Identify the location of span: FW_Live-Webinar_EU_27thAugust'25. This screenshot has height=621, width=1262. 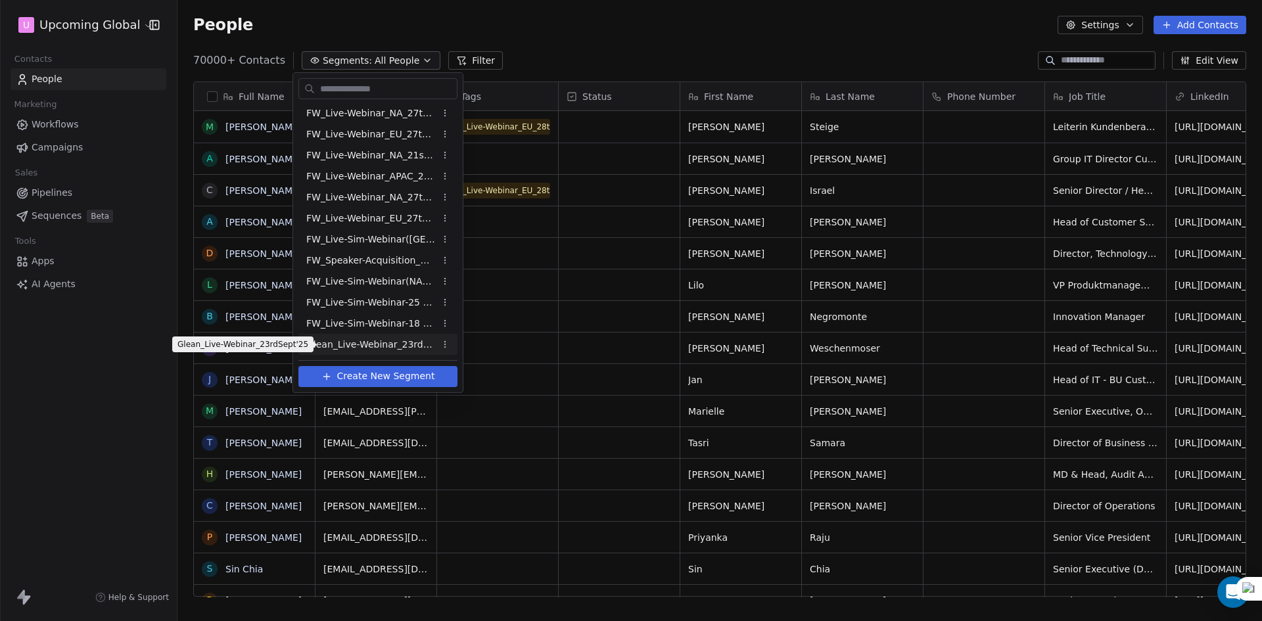
(371, 134).